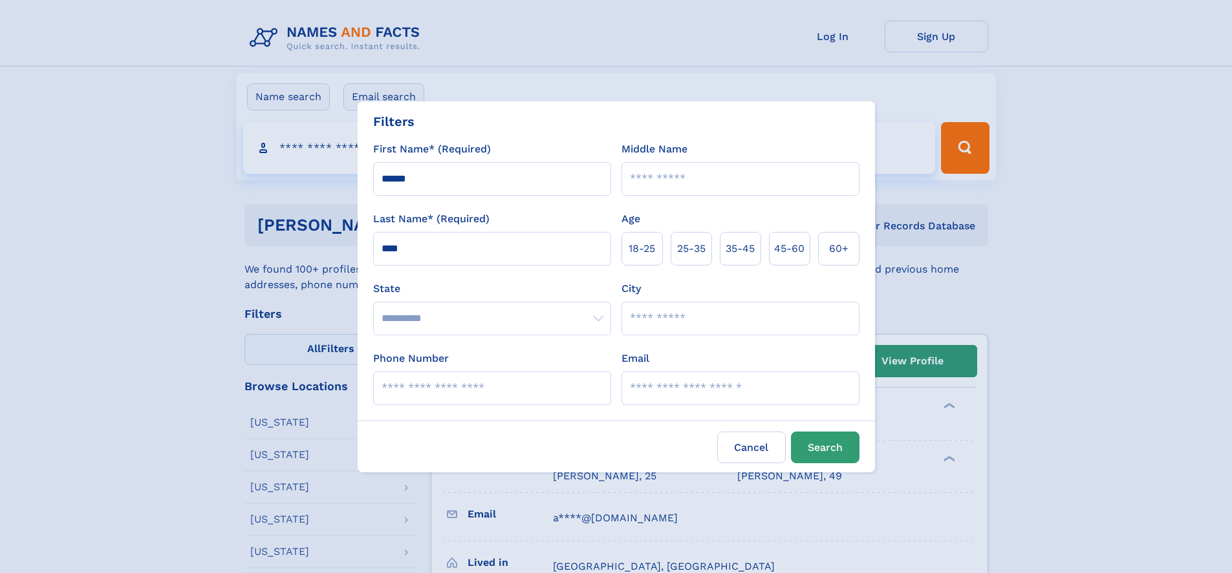  I want to click on label: Last Name* (Required), so click(431, 219).